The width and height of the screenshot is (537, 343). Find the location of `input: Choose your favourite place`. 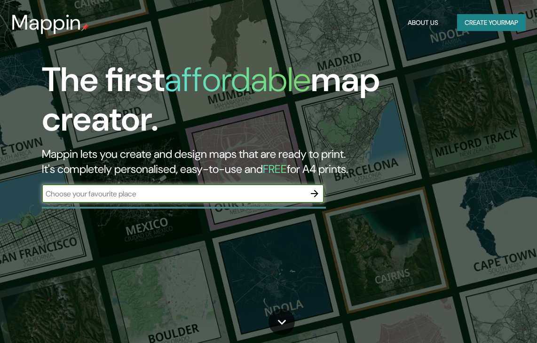

input: Choose your favourite place is located at coordinates (173, 194).